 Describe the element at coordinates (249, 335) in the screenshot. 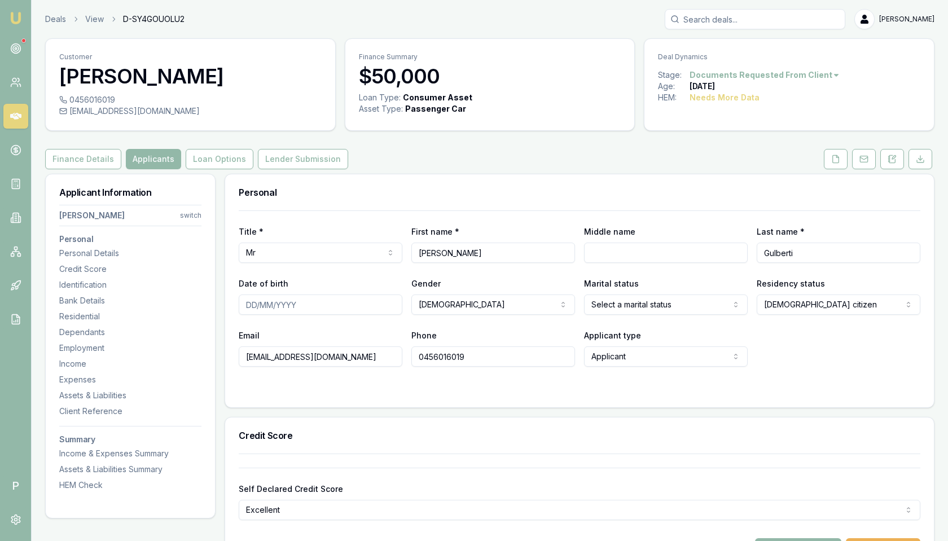

I see `label: Email` at that location.